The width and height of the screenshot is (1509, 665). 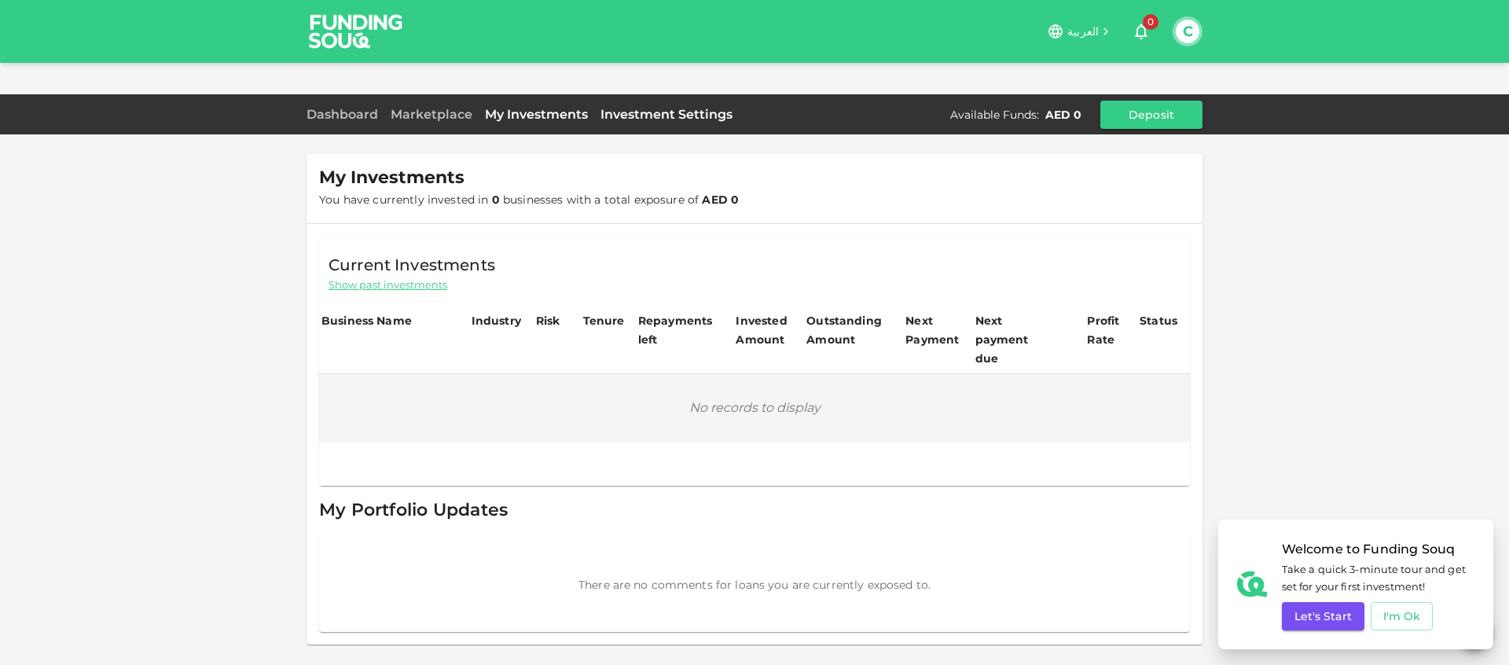 I want to click on div: Business Name, so click(x=366, y=321).